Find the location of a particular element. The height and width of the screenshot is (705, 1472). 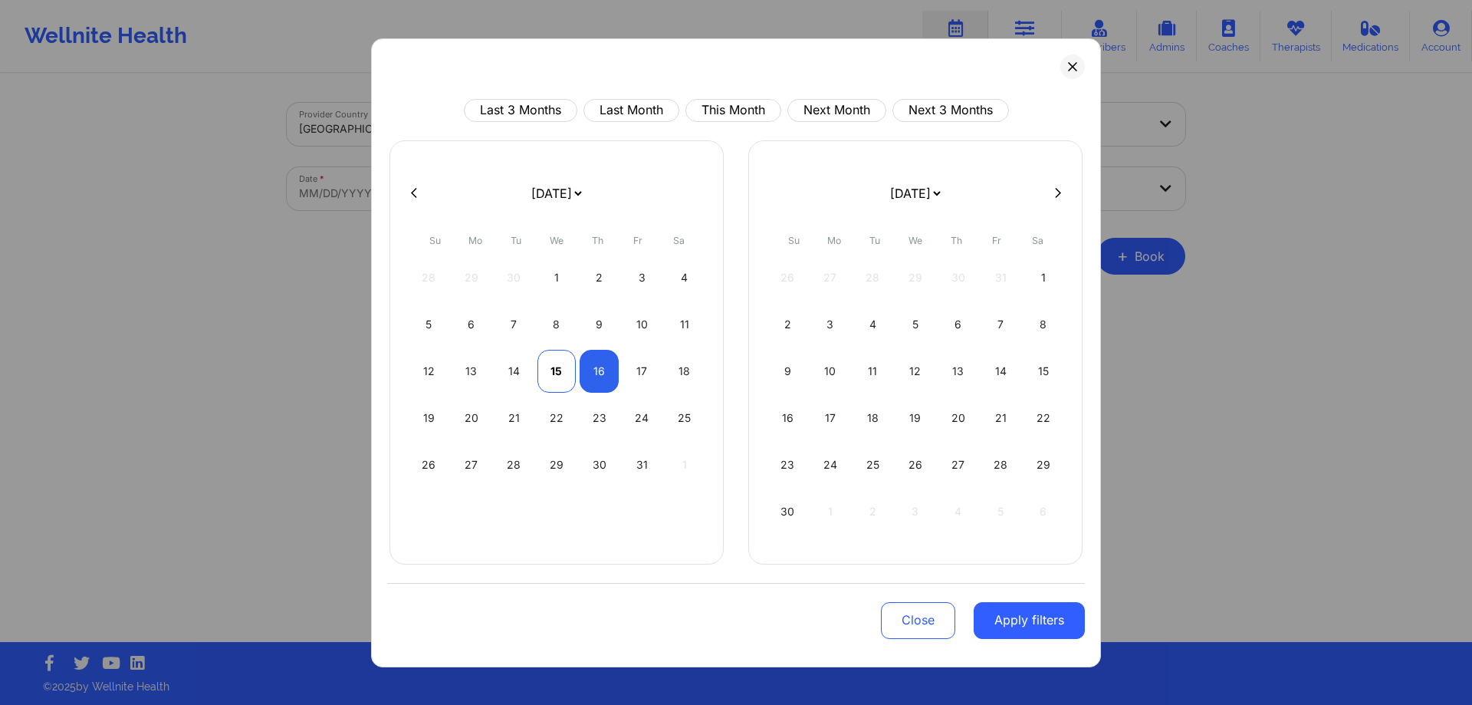

div: Fri Oct 31 2025 is located at coordinates (642, 465).